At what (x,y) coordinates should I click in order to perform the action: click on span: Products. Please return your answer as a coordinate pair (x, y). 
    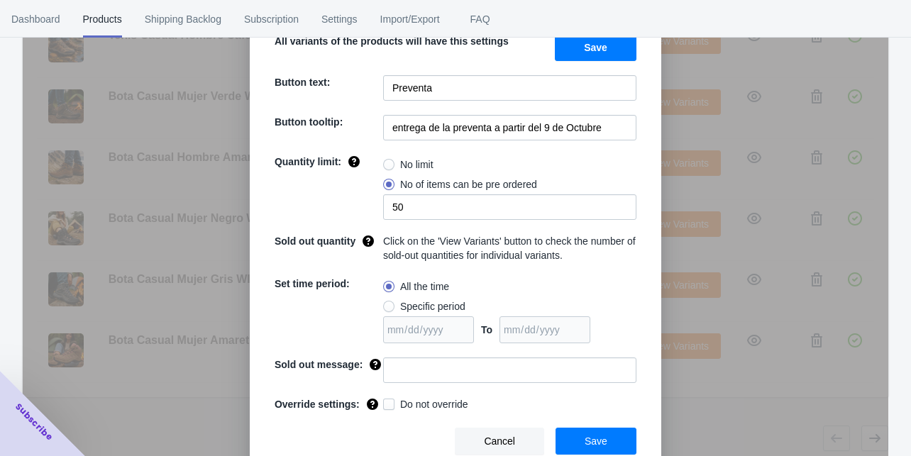
    Looking at the image, I should click on (102, 19).